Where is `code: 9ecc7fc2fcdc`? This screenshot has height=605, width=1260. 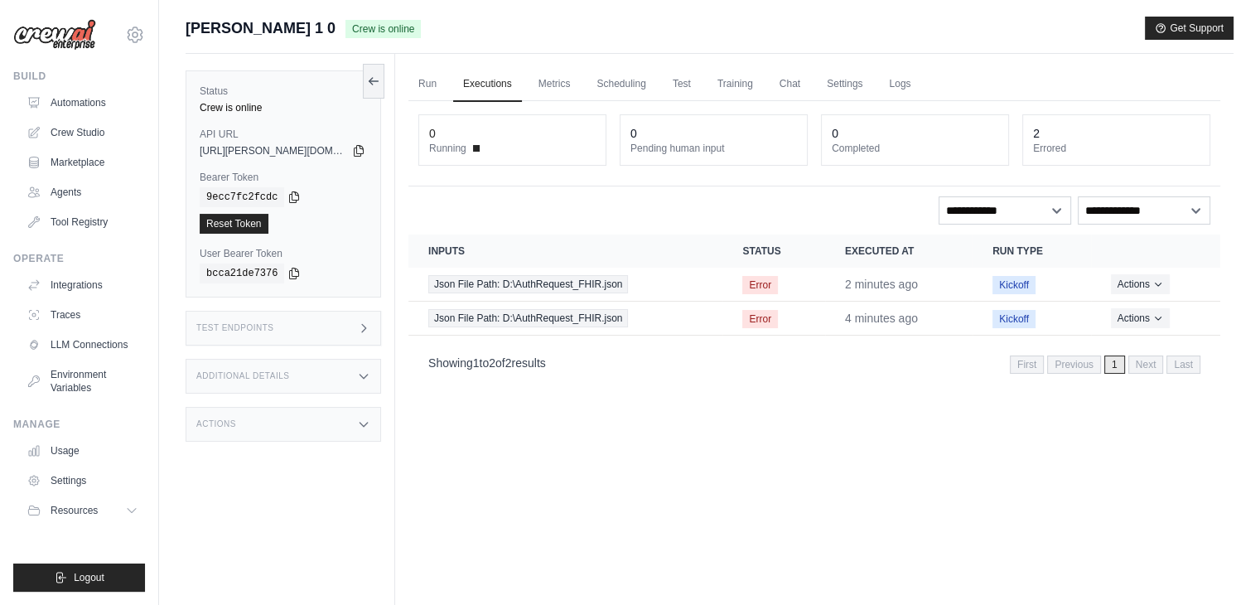 code: 9ecc7fc2fcdc is located at coordinates (242, 197).